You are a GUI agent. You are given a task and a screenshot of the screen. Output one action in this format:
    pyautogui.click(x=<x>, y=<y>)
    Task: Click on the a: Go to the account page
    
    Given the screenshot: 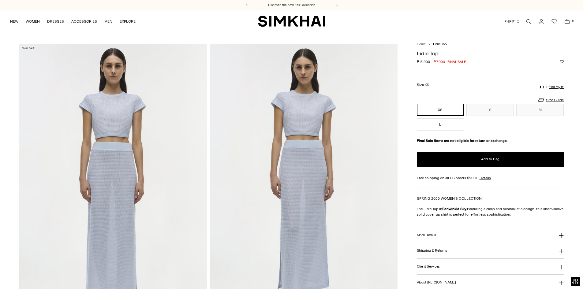 What is the action you would take?
    pyautogui.click(x=542, y=21)
    